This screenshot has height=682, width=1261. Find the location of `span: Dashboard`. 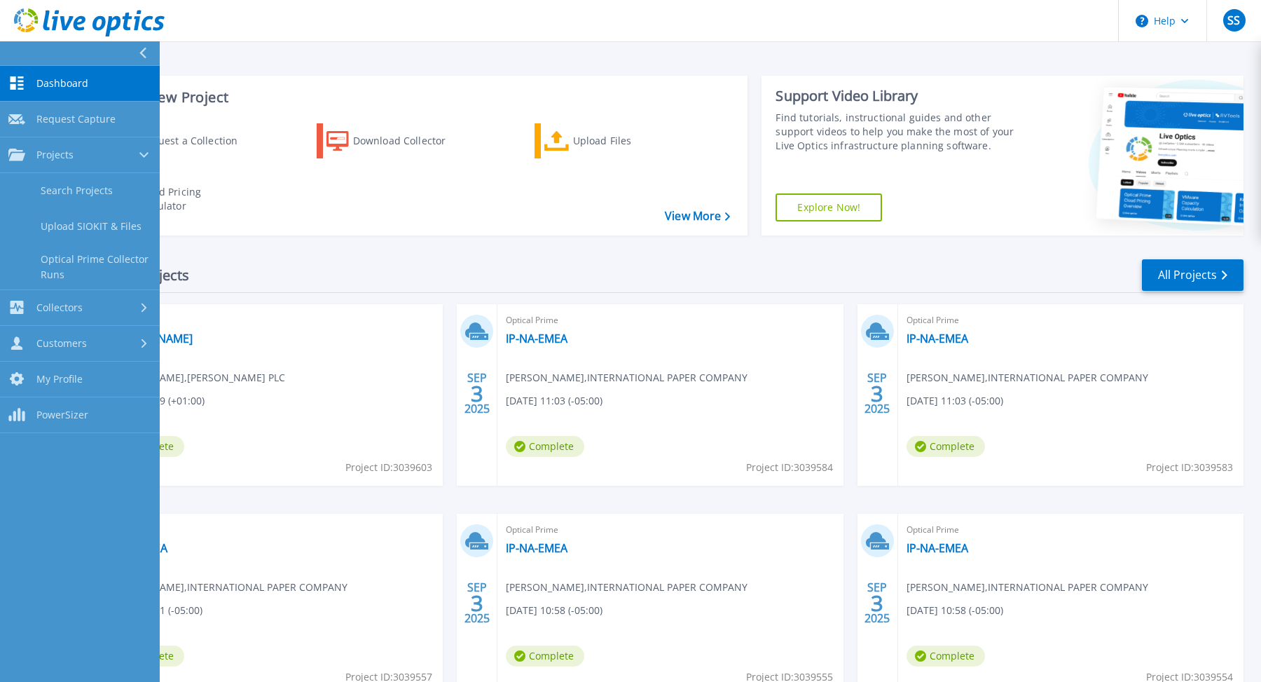

span: Dashboard is located at coordinates (62, 83).